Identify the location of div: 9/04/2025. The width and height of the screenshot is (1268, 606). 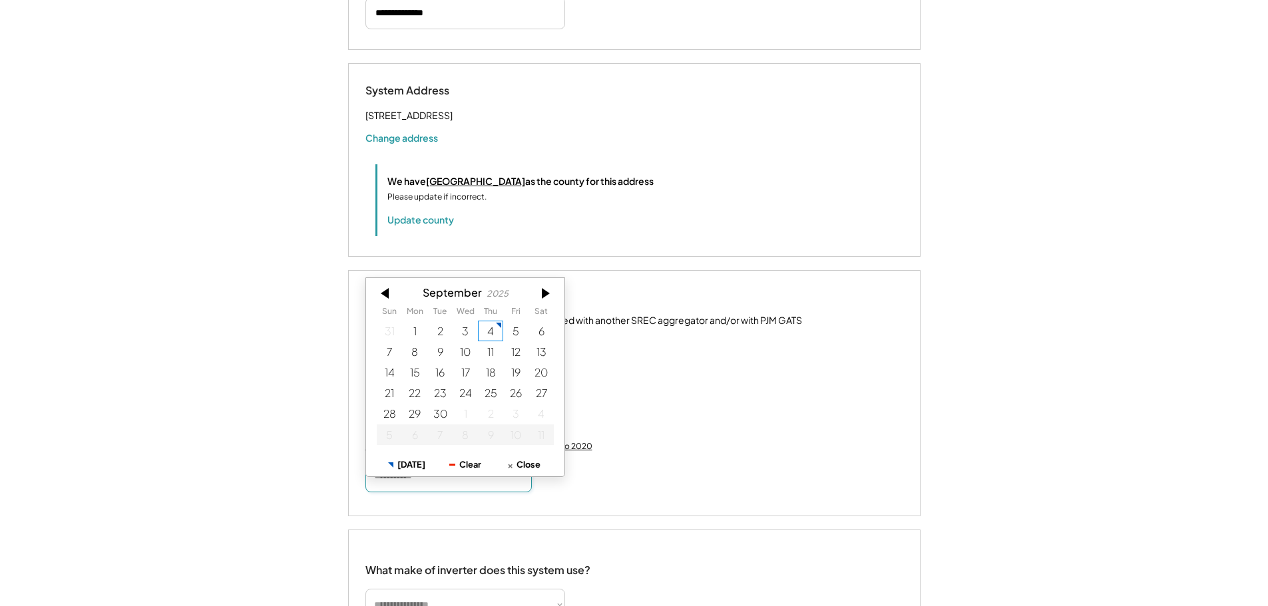
(490, 331).